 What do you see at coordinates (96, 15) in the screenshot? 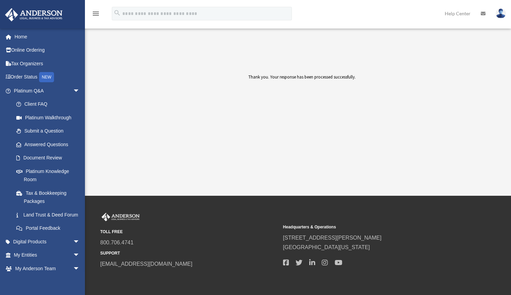
I see `a: menu` at bounding box center [96, 15].